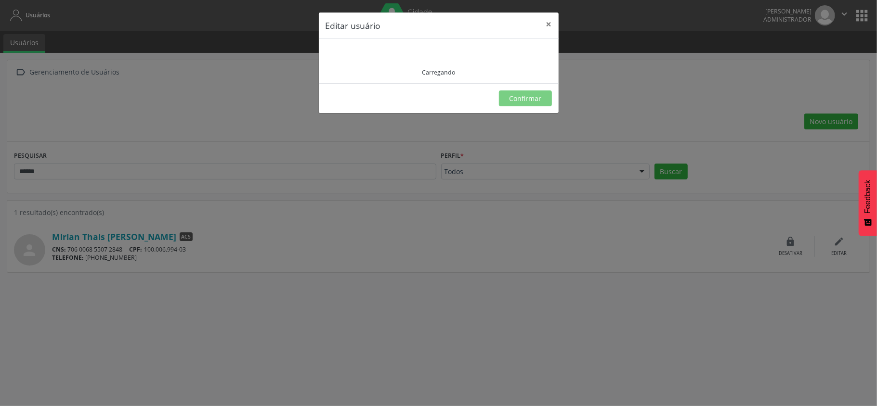 The height and width of the screenshot is (406, 877). I want to click on span: Confirmar, so click(525, 98).